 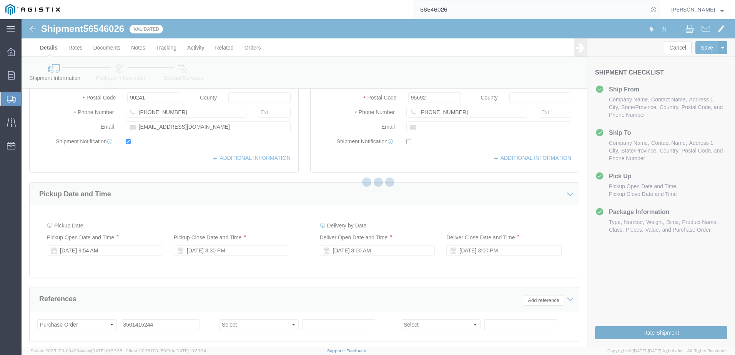 What do you see at coordinates (33, 10) in the screenshot?
I see `img: logo` at bounding box center [33, 10].